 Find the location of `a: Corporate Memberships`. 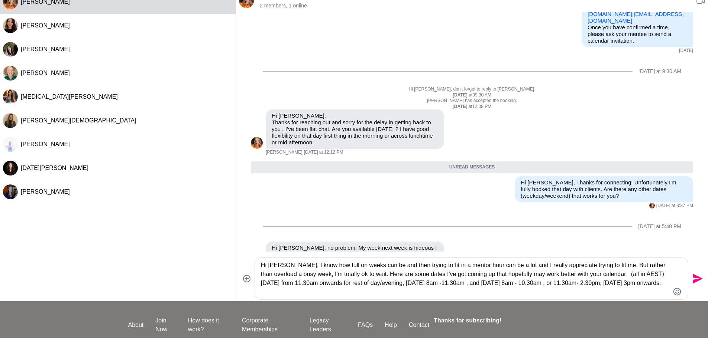

a: Corporate Memberships is located at coordinates (270, 325).